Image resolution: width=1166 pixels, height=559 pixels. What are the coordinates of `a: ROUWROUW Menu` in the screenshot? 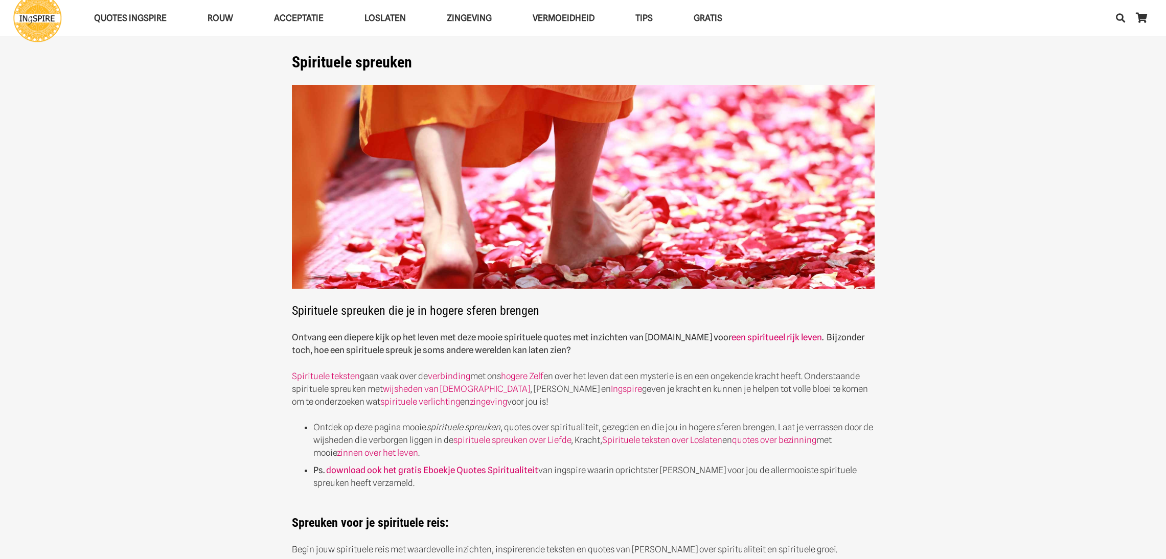 It's located at (220, 18).